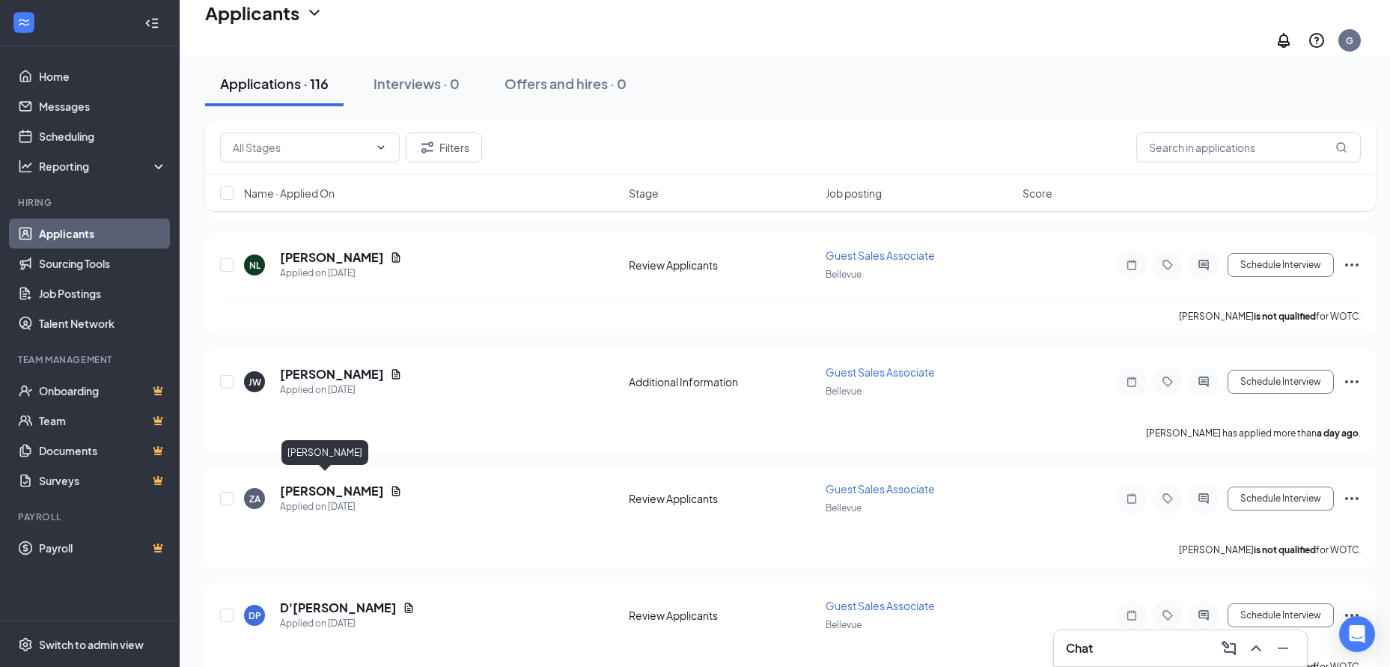 The height and width of the screenshot is (667, 1390). I want to click on input: Search in applications, so click(1248, 147).